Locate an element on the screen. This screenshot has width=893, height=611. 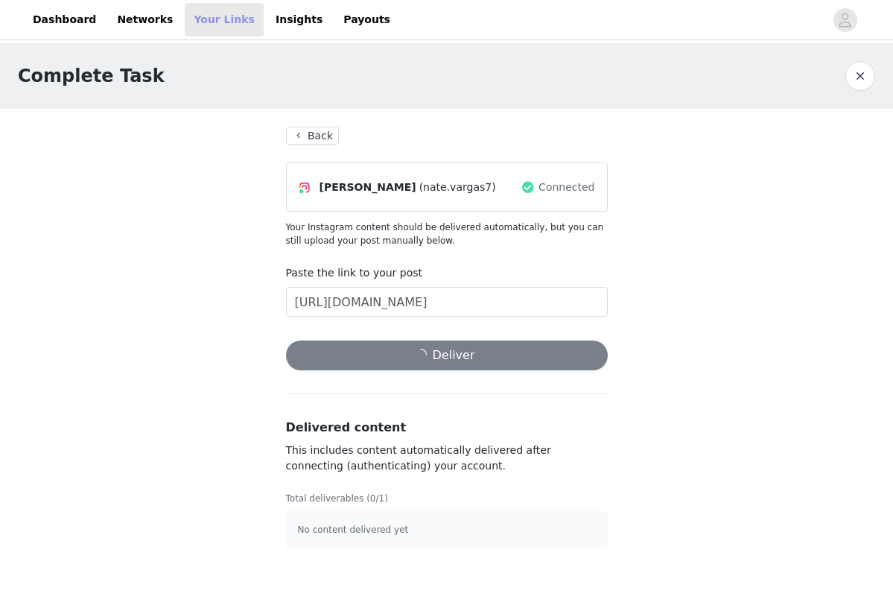
p: Total deliverables (0/1) is located at coordinates (447, 498).